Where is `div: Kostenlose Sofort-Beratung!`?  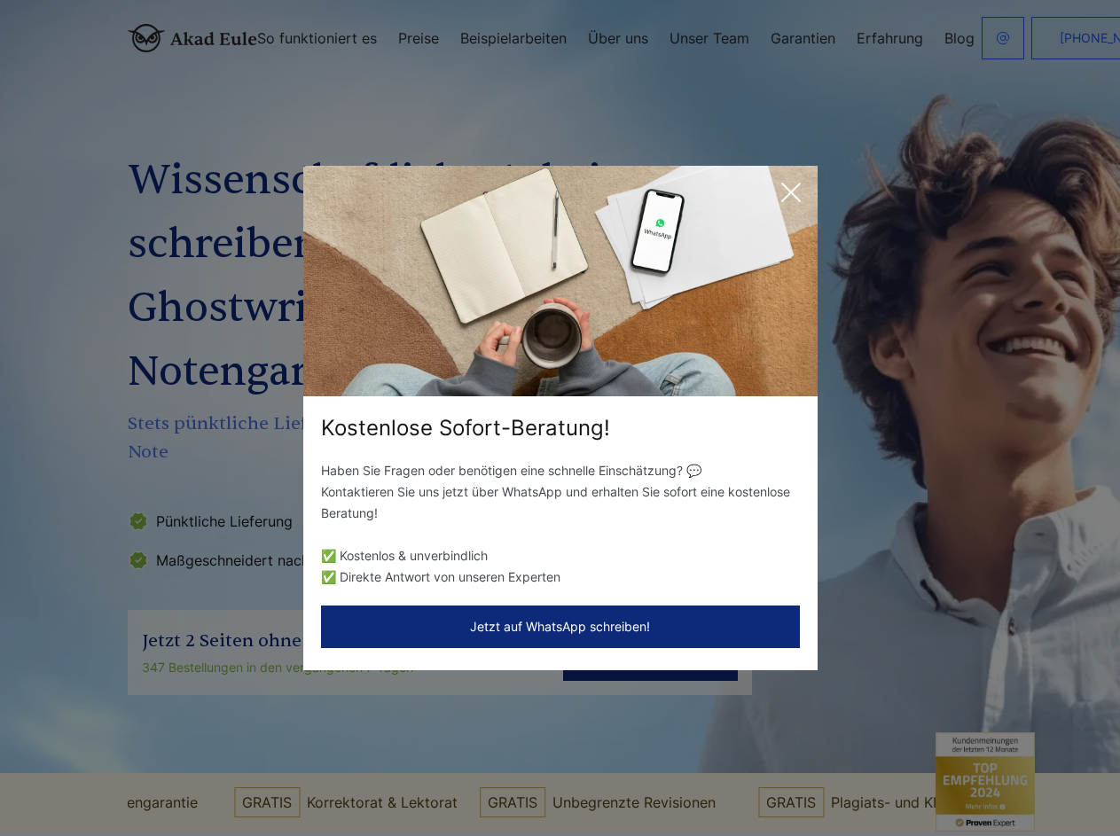
div: Kostenlose Sofort-Beratung! is located at coordinates (561, 428).